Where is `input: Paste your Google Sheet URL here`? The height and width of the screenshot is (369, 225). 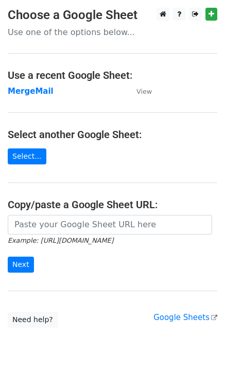
input: Paste your Google Sheet URL here is located at coordinates (110, 225).